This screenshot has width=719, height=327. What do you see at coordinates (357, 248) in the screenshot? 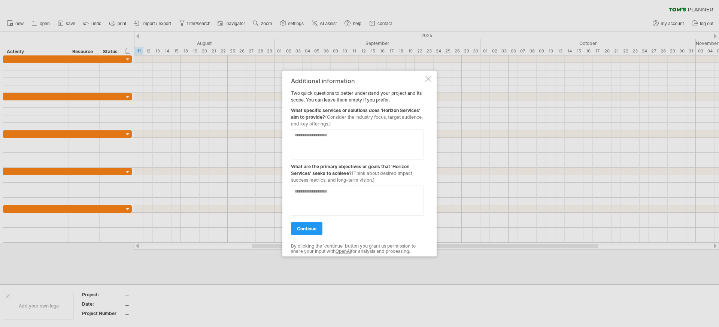
I see `div: By clicking the 'continue' button you grant us permission to share your input with for analysis a...` at bounding box center [357, 248].